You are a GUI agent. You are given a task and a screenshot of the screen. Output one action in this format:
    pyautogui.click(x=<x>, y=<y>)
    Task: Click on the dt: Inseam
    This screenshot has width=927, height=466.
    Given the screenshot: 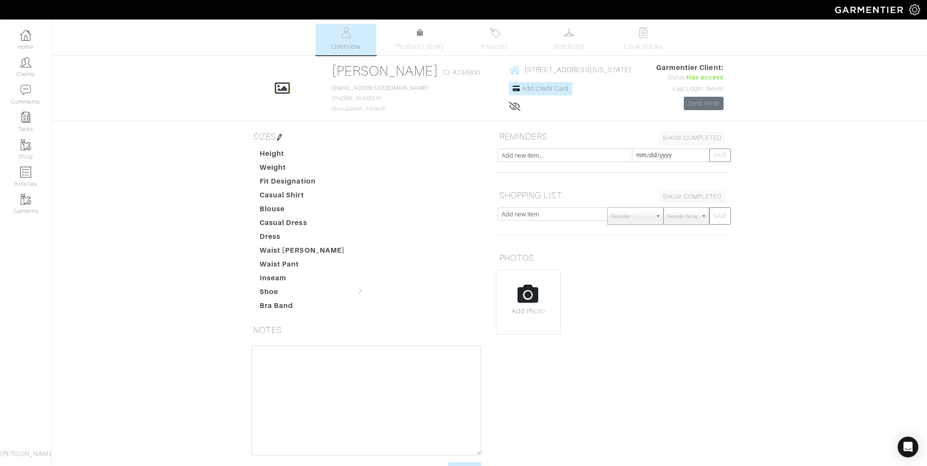 What is the action you would take?
    pyautogui.click(x=302, y=280)
    